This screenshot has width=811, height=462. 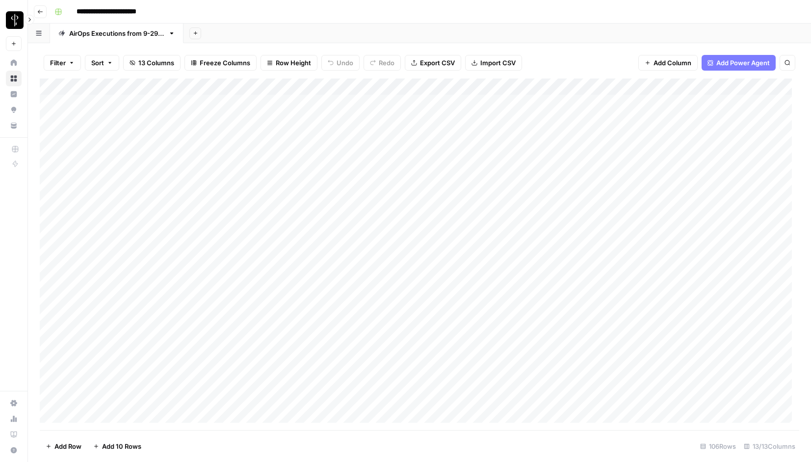 I want to click on span: Undo, so click(x=345, y=63).